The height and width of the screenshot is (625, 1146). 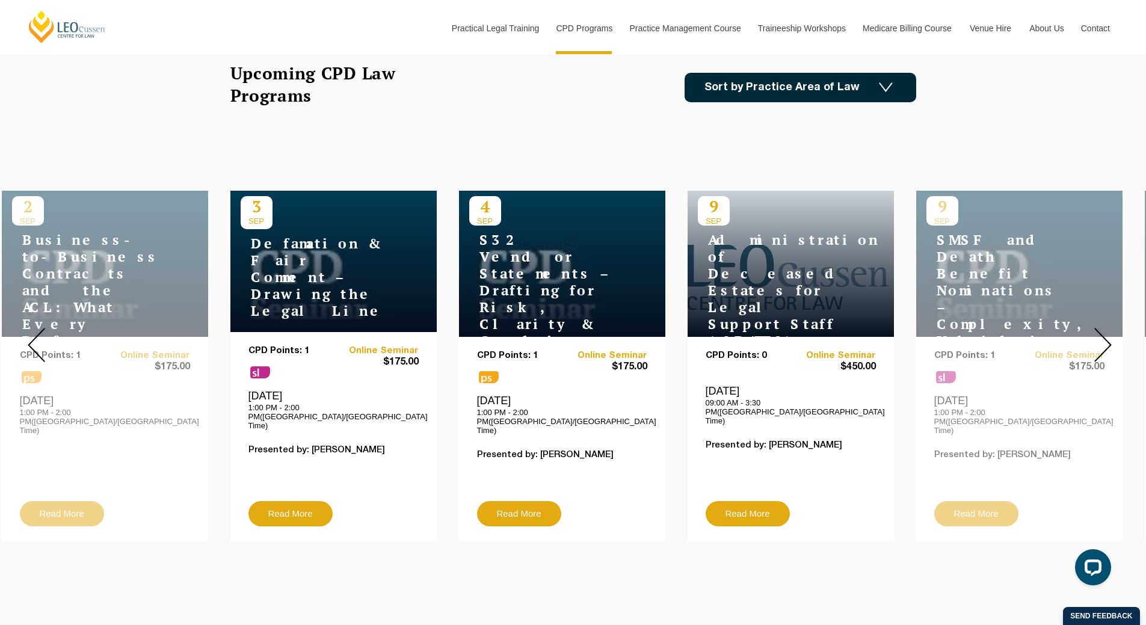 What do you see at coordinates (36, 345) in the screenshot?
I see `img: Prev` at bounding box center [36, 345].